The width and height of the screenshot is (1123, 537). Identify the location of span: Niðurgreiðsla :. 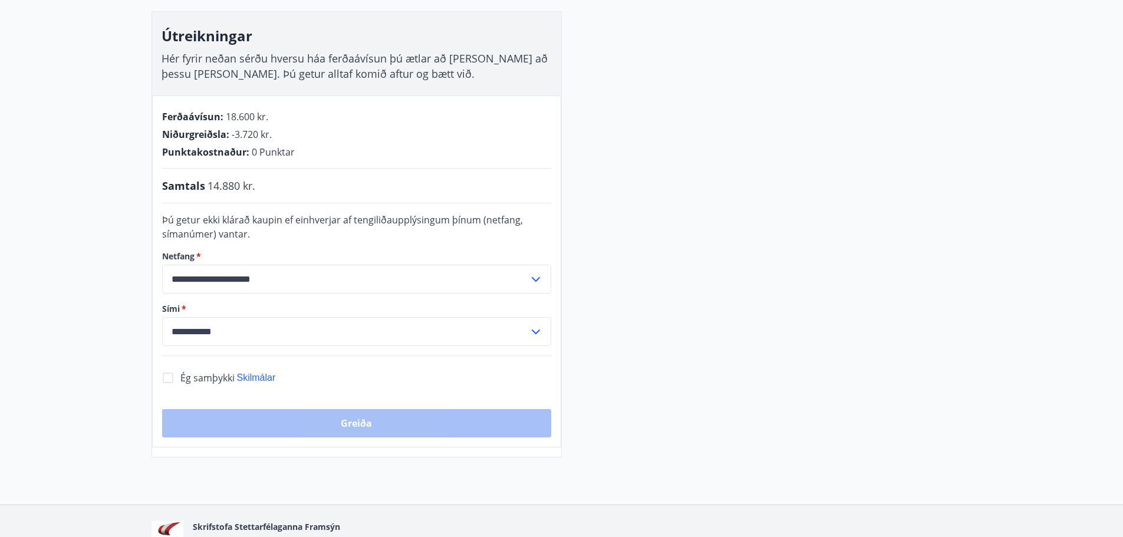
(196, 134).